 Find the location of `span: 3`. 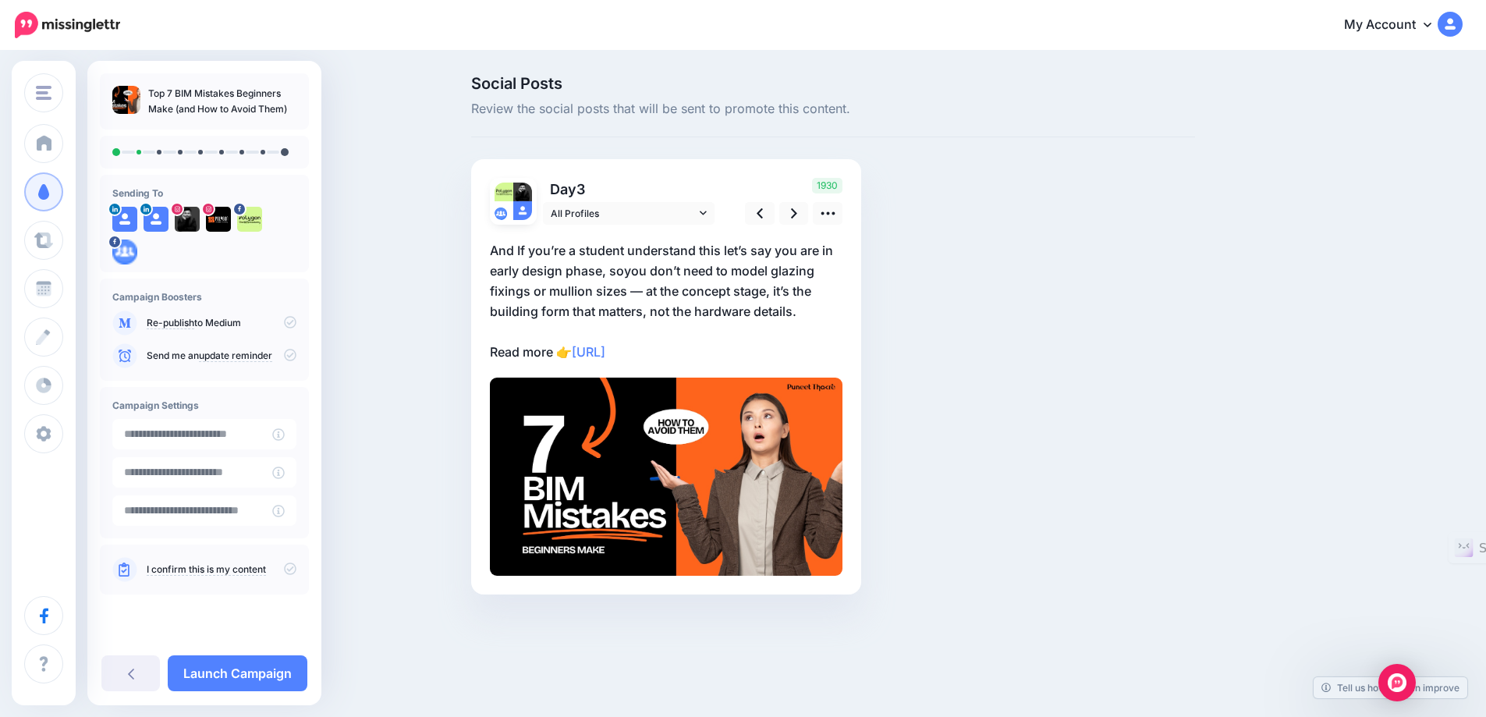

span: 3 is located at coordinates (580, 189).